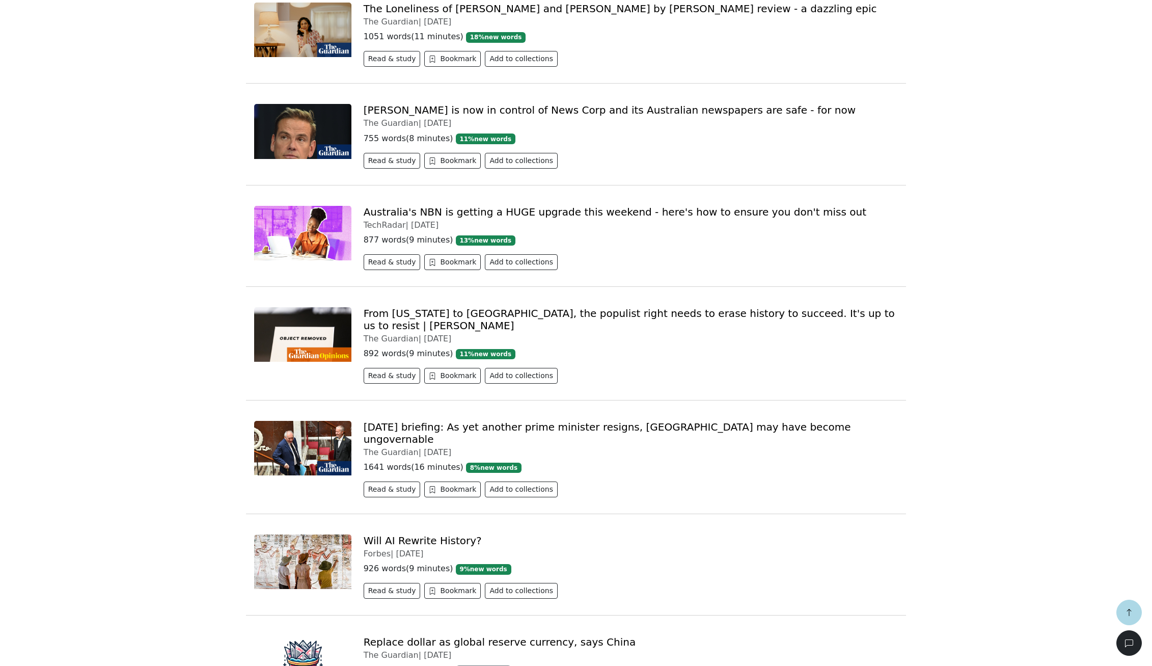  What do you see at coordinates (630, 467) in the screenshot?
I see `p: 1641 words ( 16 minutes )` at bounding box center [630, 467].